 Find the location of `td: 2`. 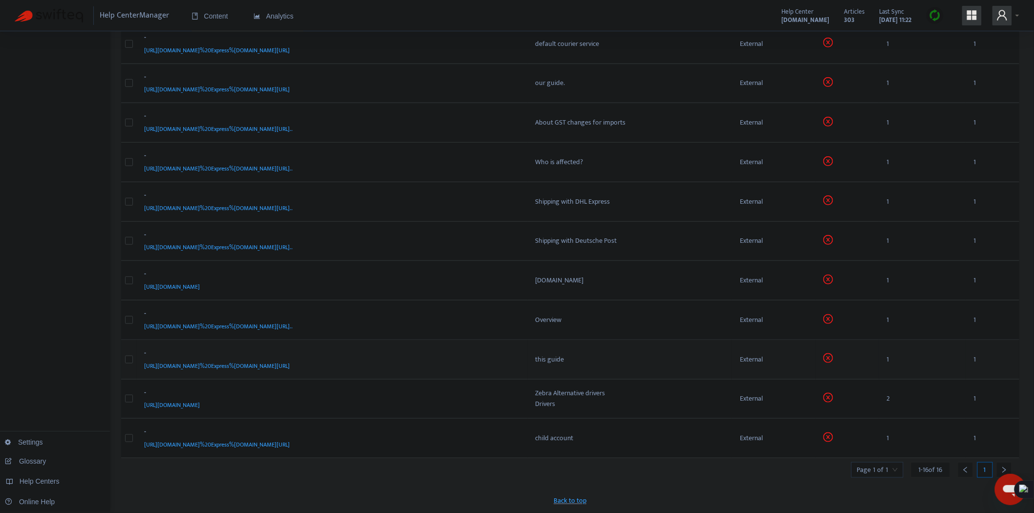

td: 2 is located at coordinates (922, 399).